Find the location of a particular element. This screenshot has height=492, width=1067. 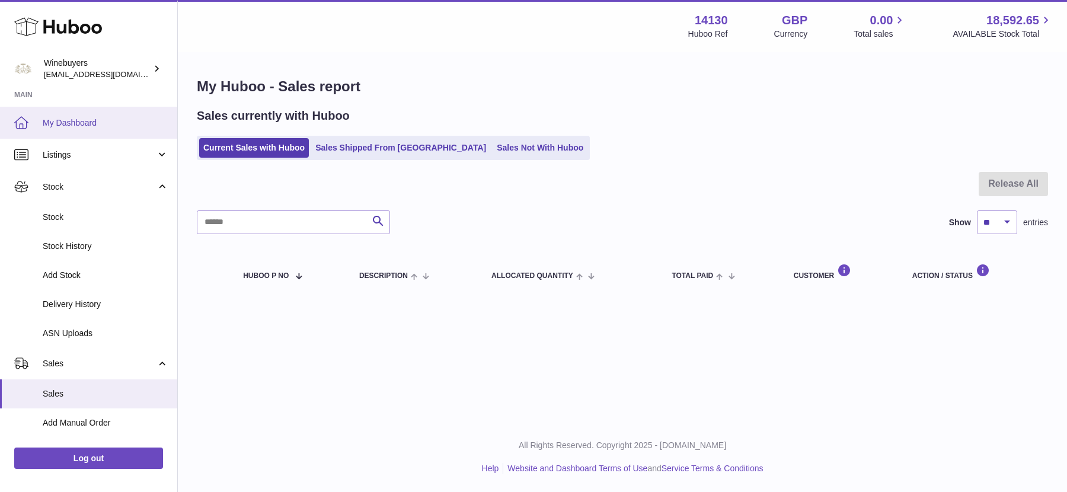

span: Total paid is located at coordinates (692, 276).